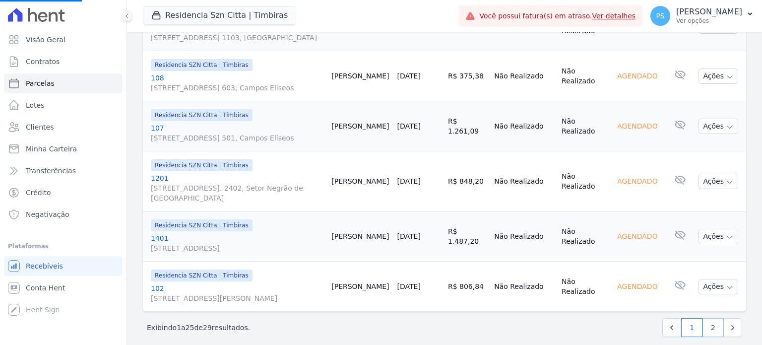 The image size is (762, 345). Describe the element at coordinates (63, 62) in the screenshot. I see `a: Contratos` at that location.